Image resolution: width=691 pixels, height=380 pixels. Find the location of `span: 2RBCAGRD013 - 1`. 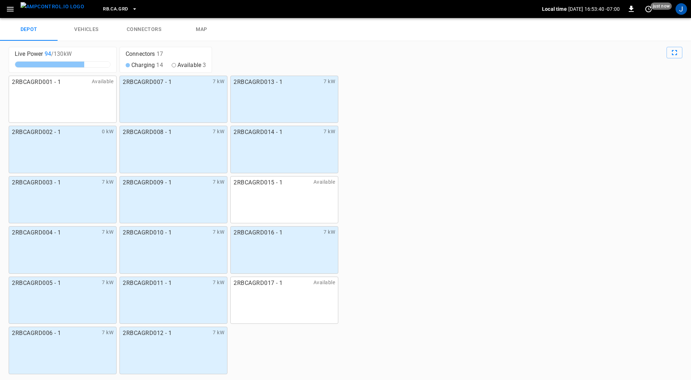

span: 2RBCAGRD013 - 1 is located at coordinates (258, 82).